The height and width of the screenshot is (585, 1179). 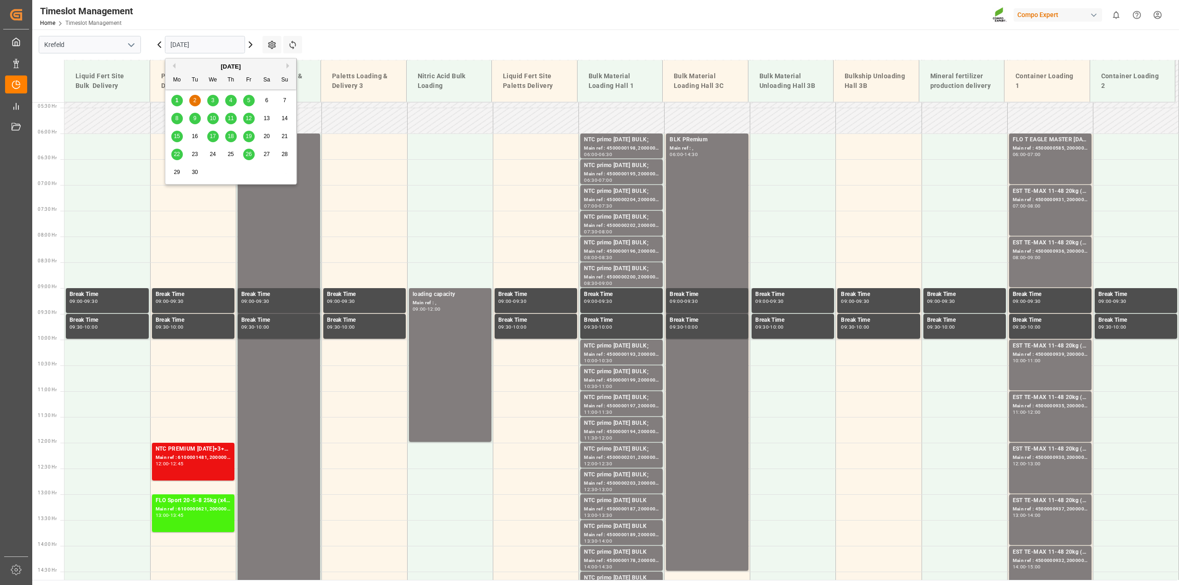 I want to click on div: month 2025-09, so click(x=231, y=136).